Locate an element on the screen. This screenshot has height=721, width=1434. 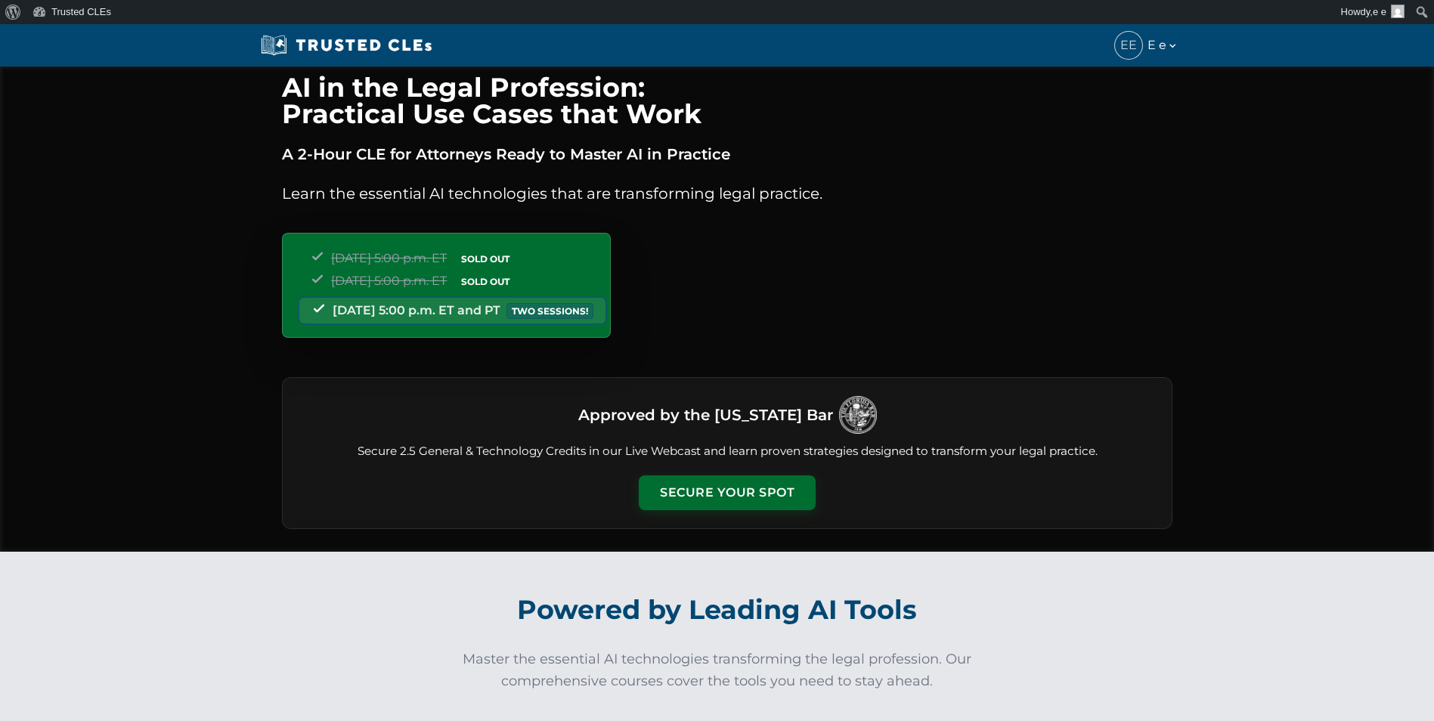
span: e e is located at coordinates (1380, 11).